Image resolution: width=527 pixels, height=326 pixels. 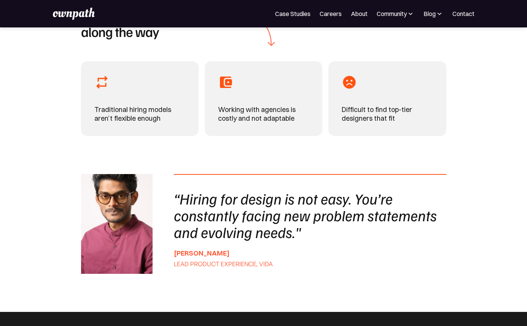 What do you see at coordinates (263, 114) in the screenshot?
I see `div: Working with agencies is costly and not adaptable` at bounding box center [263, 114].